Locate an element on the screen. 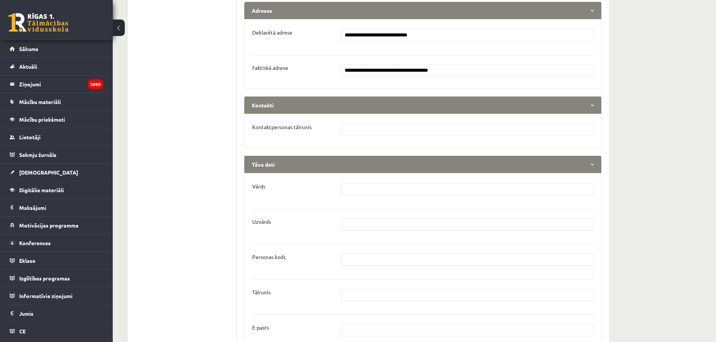  span: Mācību priekšmeti is located at coordinates (42, 119).